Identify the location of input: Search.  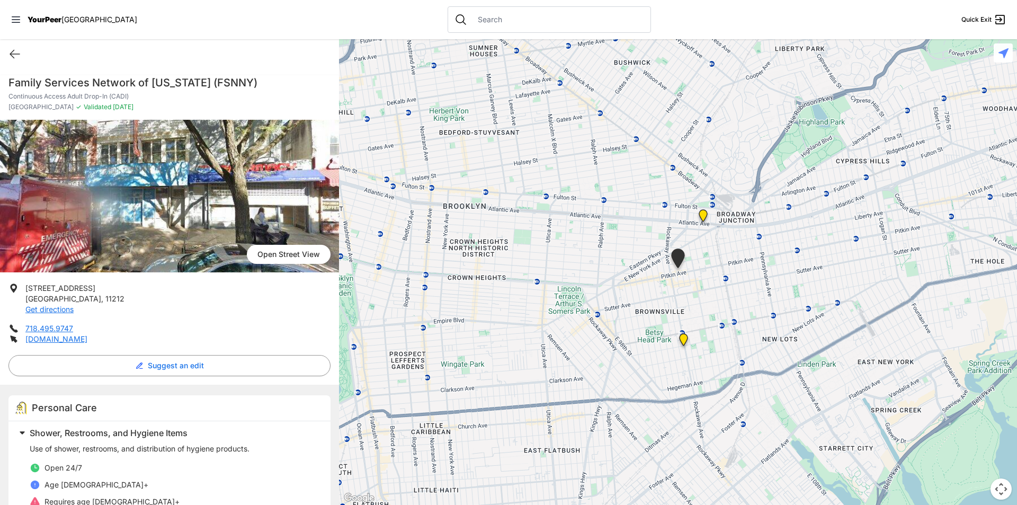
(558, 20).